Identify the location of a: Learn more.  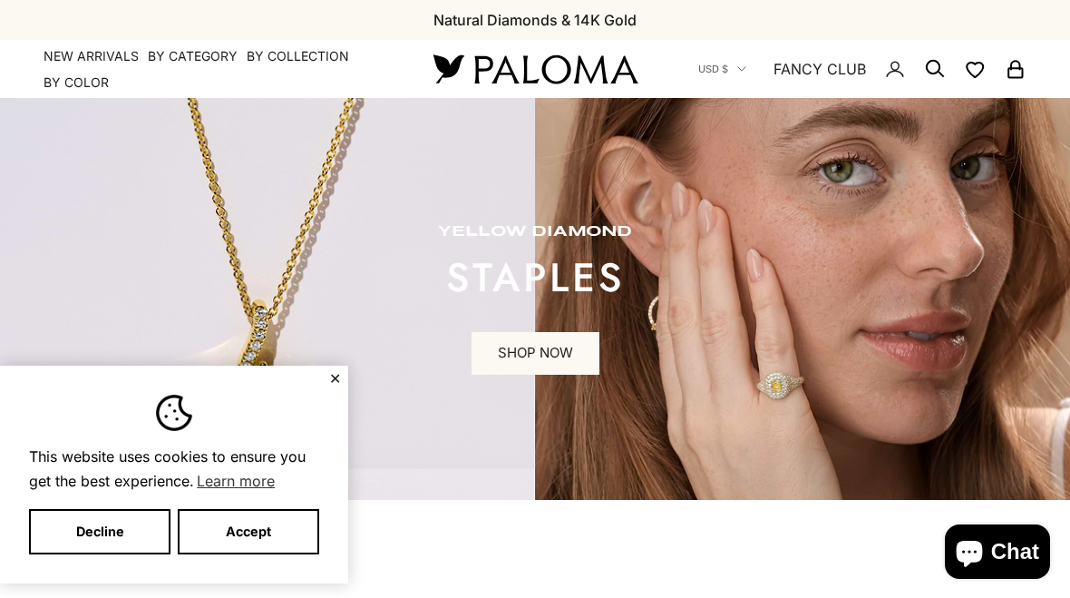
(236, 481).